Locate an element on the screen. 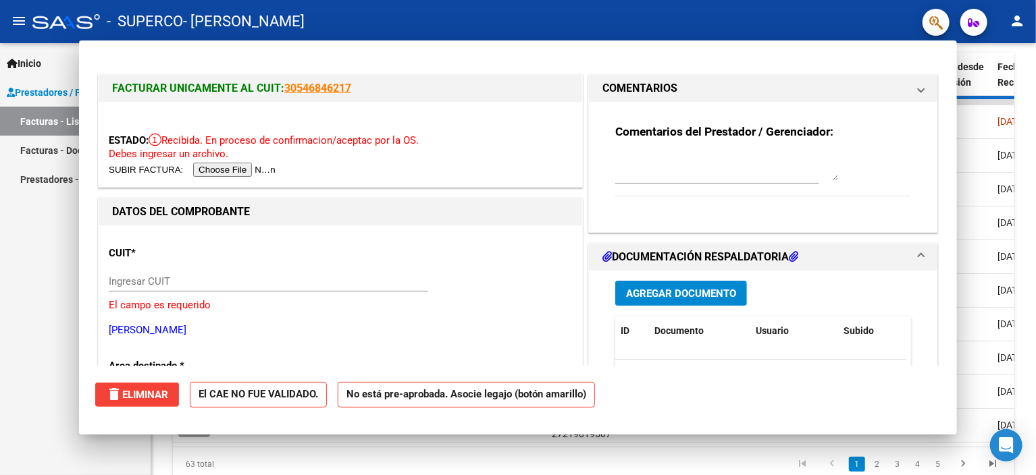 The width and height of the screenshot is (1036, 475). span: Días desde Emisión is located at coordinates (960, 74).